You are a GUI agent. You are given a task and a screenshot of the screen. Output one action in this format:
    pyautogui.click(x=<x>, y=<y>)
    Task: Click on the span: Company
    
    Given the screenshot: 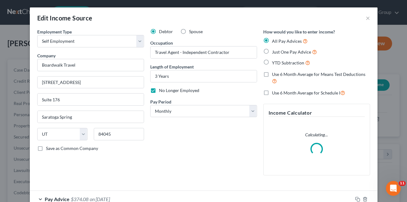 What is the action you would take?
    pyautogui.click(x=46, y=56)
    